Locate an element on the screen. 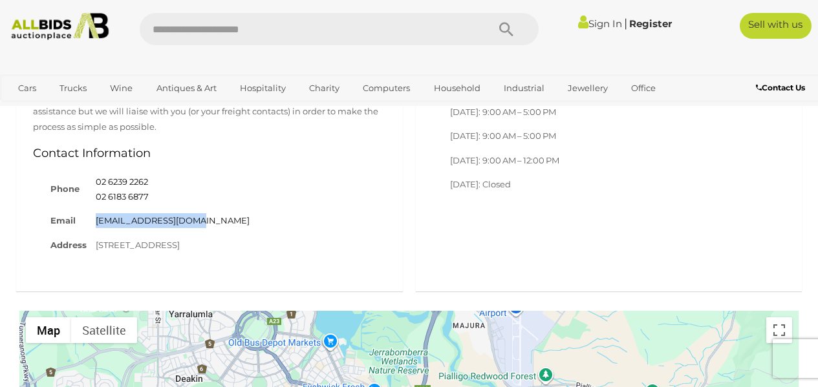 The height and width of the screenshot is (387, 818). b: Contact Us is located at coordinates (780, 87).